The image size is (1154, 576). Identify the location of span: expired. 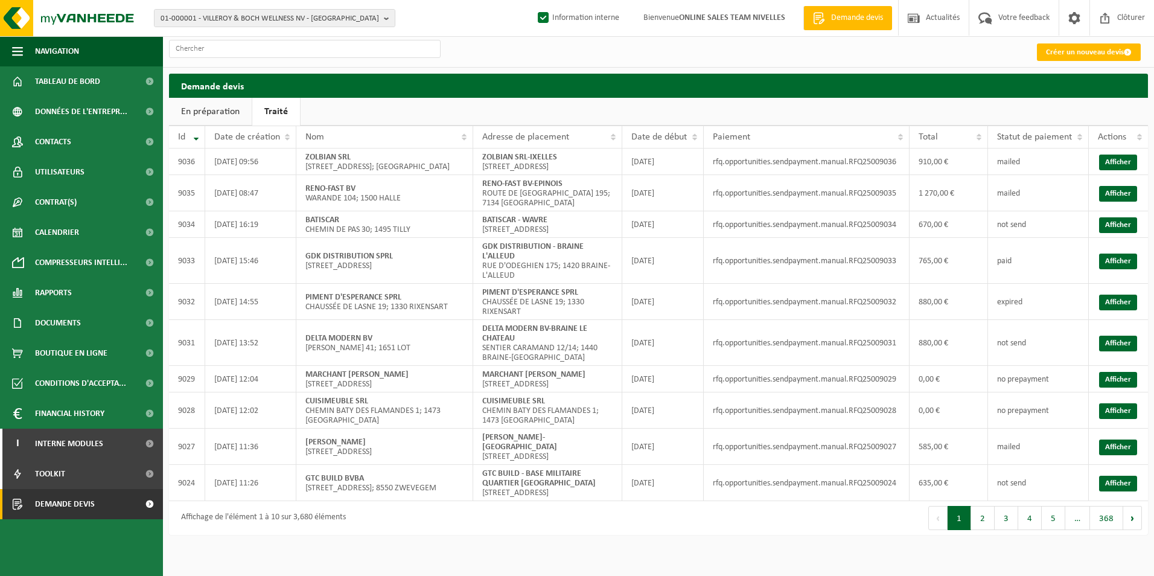
(1010, 302).